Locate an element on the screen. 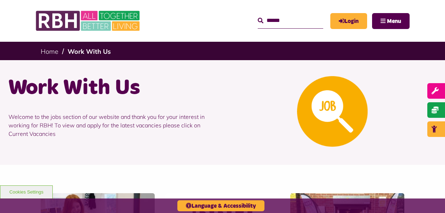 This screenshot has width=445, height=213. button: Language & Accessibility is located at coordinates (221, 206).